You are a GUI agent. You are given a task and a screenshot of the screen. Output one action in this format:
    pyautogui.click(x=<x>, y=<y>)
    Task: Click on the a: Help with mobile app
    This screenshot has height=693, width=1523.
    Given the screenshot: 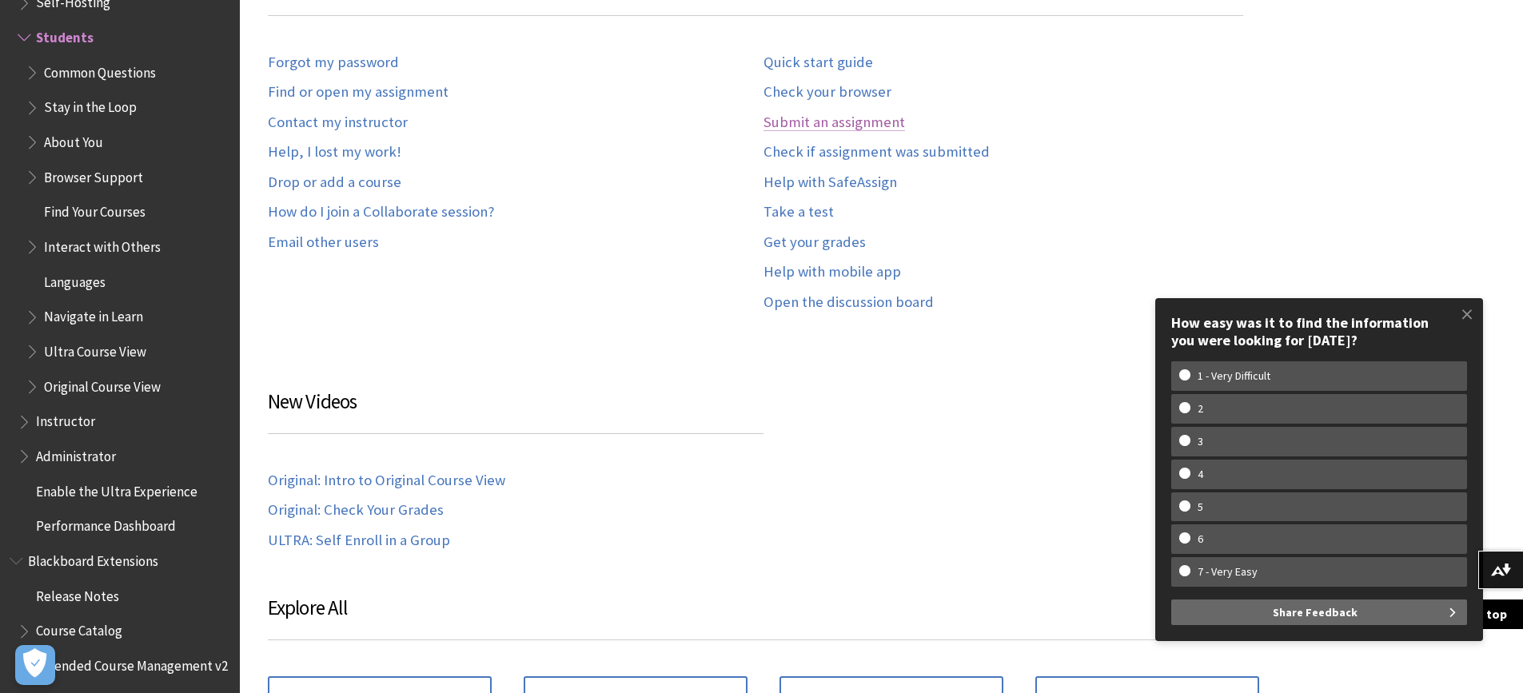 What is the action you would take?
    pyautogui.click(x=832, y=272)
    